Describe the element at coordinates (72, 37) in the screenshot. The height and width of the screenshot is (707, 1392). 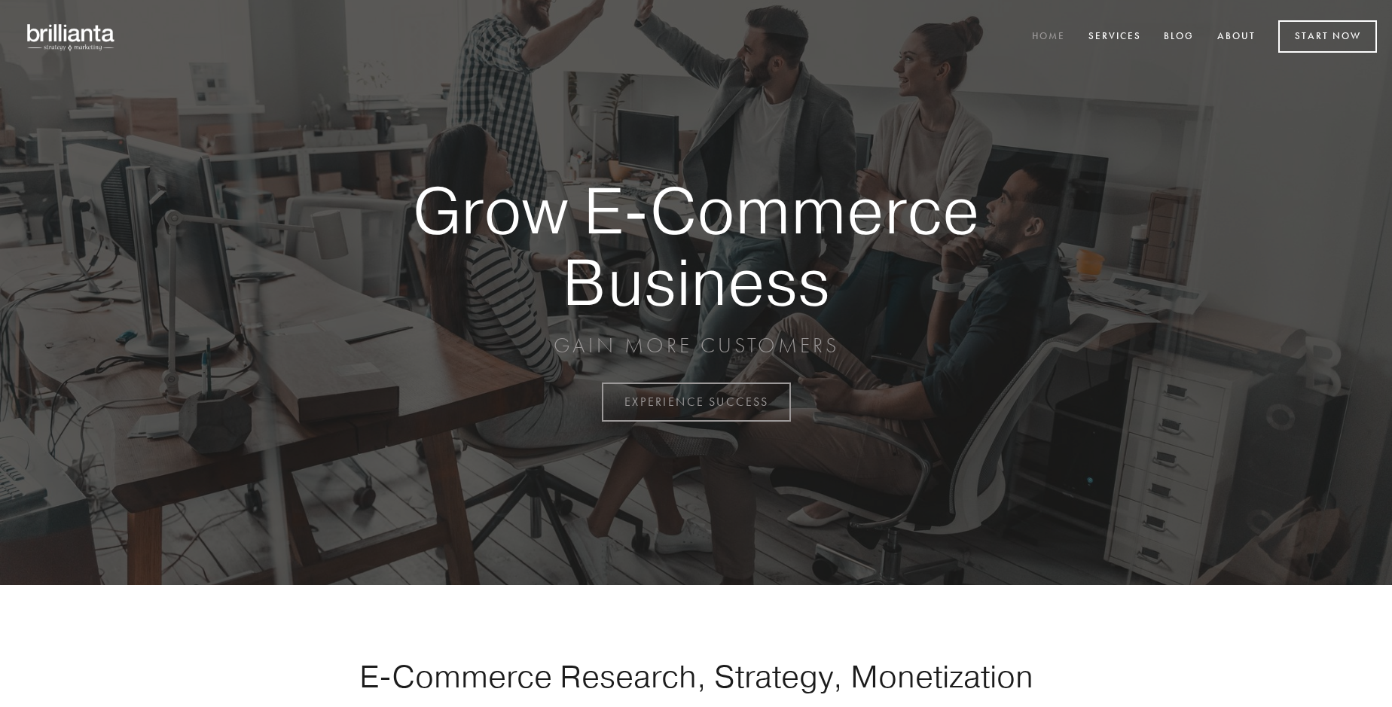
I see `img: brillianta - research, strategy, marketing` at that location.